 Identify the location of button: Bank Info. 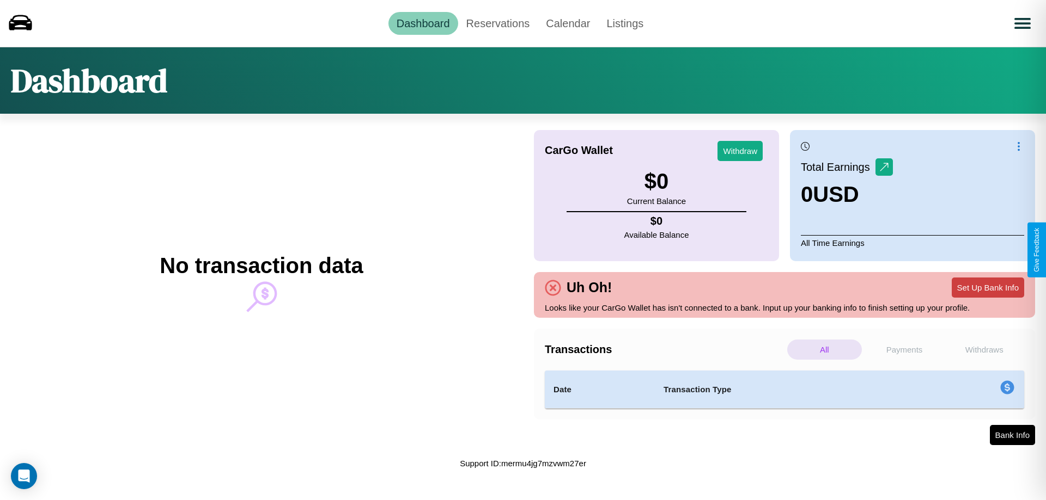
(1012, 435).